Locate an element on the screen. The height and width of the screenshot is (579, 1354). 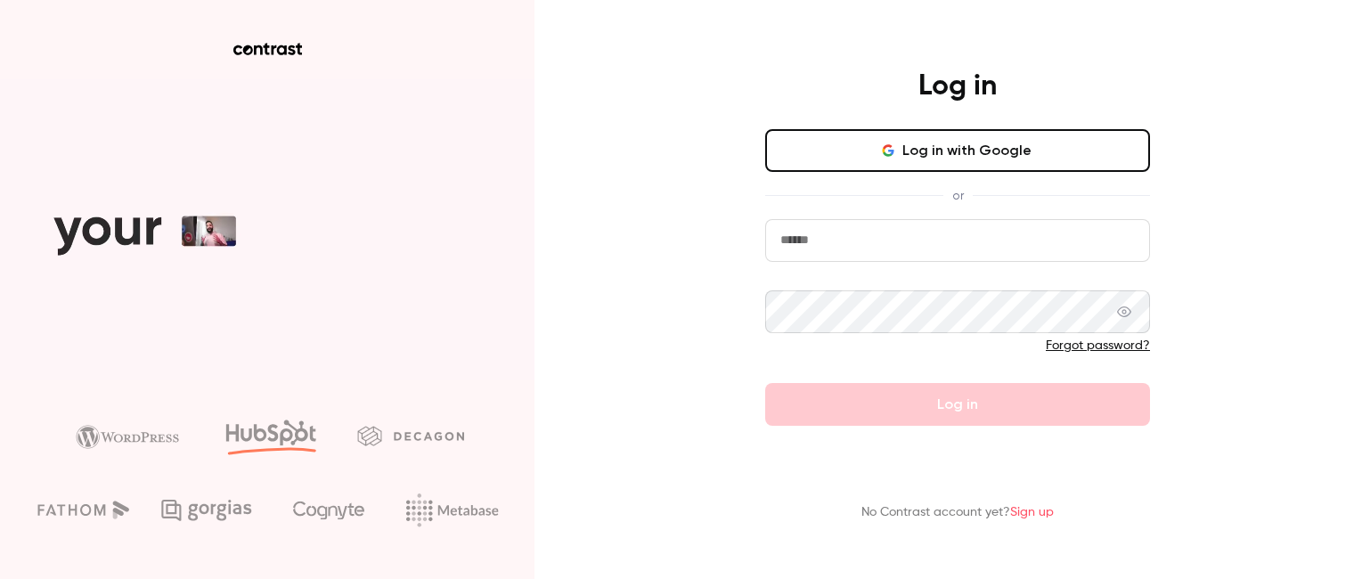
h4: Log in is located at coordinates (958, 86).